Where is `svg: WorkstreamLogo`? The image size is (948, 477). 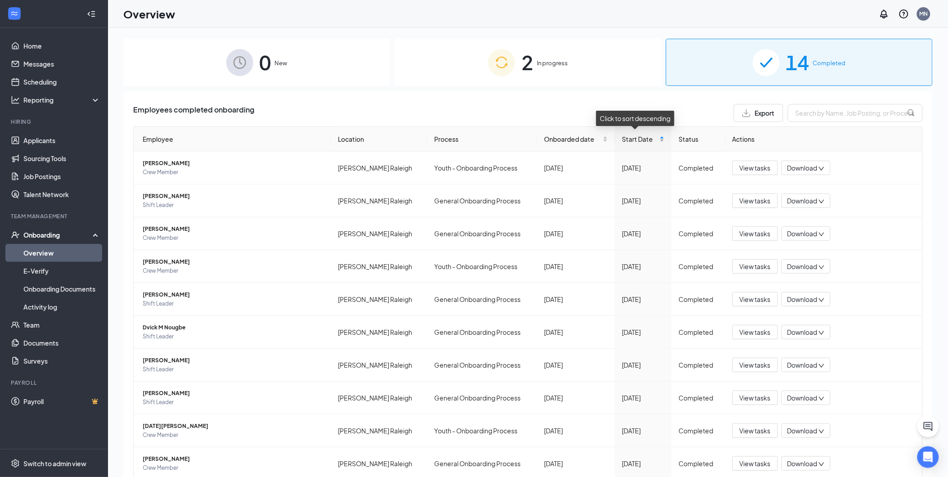 svg: WorkstreamLogo is located at coordinates (14, 13).